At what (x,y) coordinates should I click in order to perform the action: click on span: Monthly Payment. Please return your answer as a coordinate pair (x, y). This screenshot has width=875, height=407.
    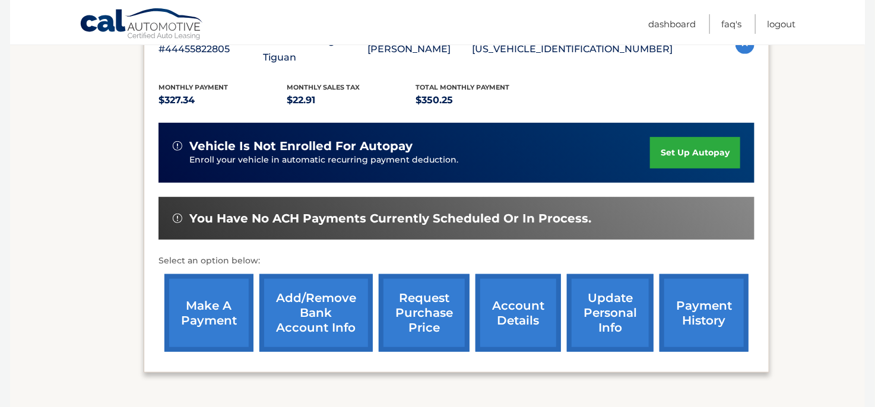
    Looking at the image, I should click on (193, 87).